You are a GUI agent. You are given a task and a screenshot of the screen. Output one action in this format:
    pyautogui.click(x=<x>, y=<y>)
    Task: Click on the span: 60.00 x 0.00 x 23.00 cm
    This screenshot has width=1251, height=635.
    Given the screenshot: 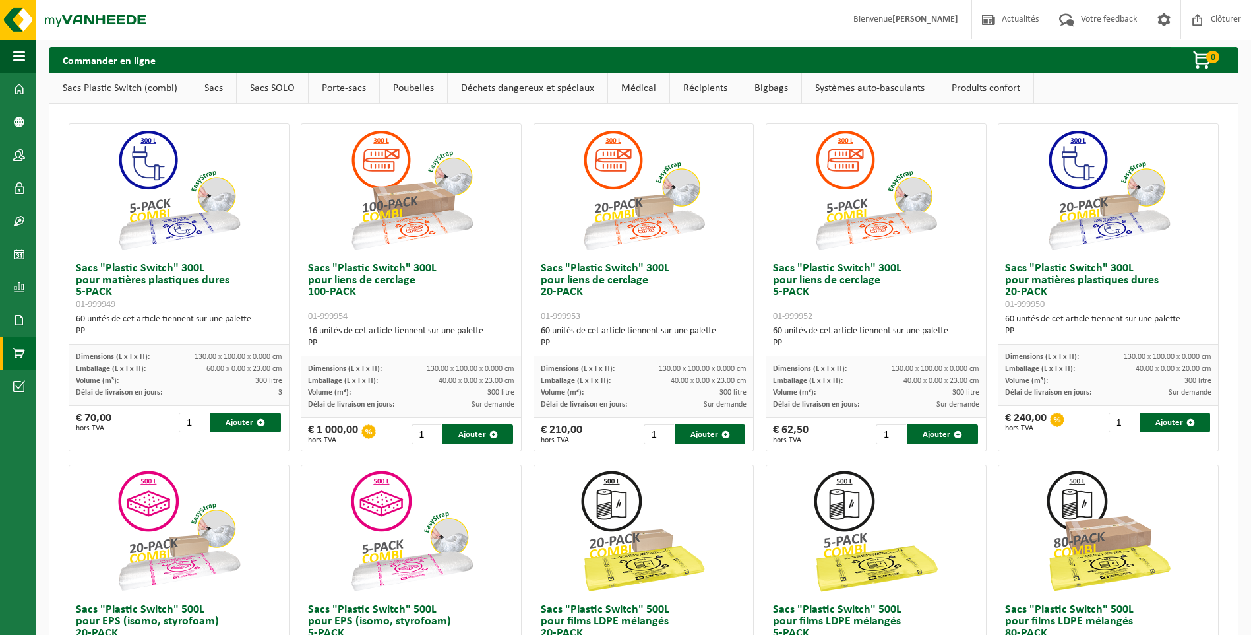 What is the action you would take?
    pyautogui.click(x=244, y=369)
    